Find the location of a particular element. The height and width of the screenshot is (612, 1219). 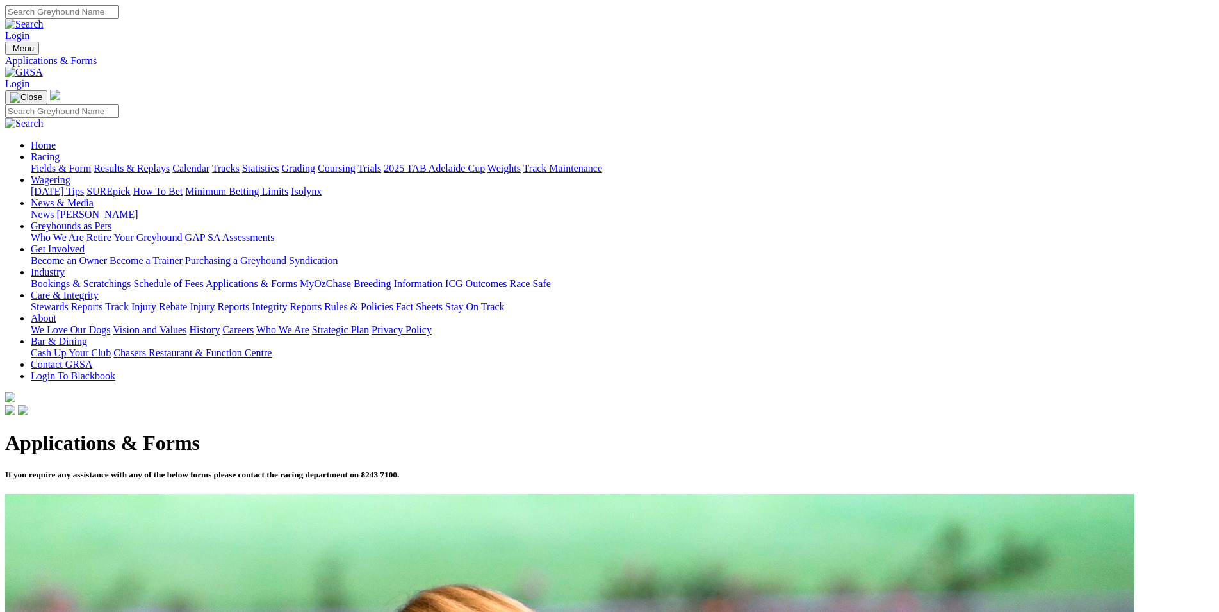

a: Become a Trainer is located at coordinates (146, 260).